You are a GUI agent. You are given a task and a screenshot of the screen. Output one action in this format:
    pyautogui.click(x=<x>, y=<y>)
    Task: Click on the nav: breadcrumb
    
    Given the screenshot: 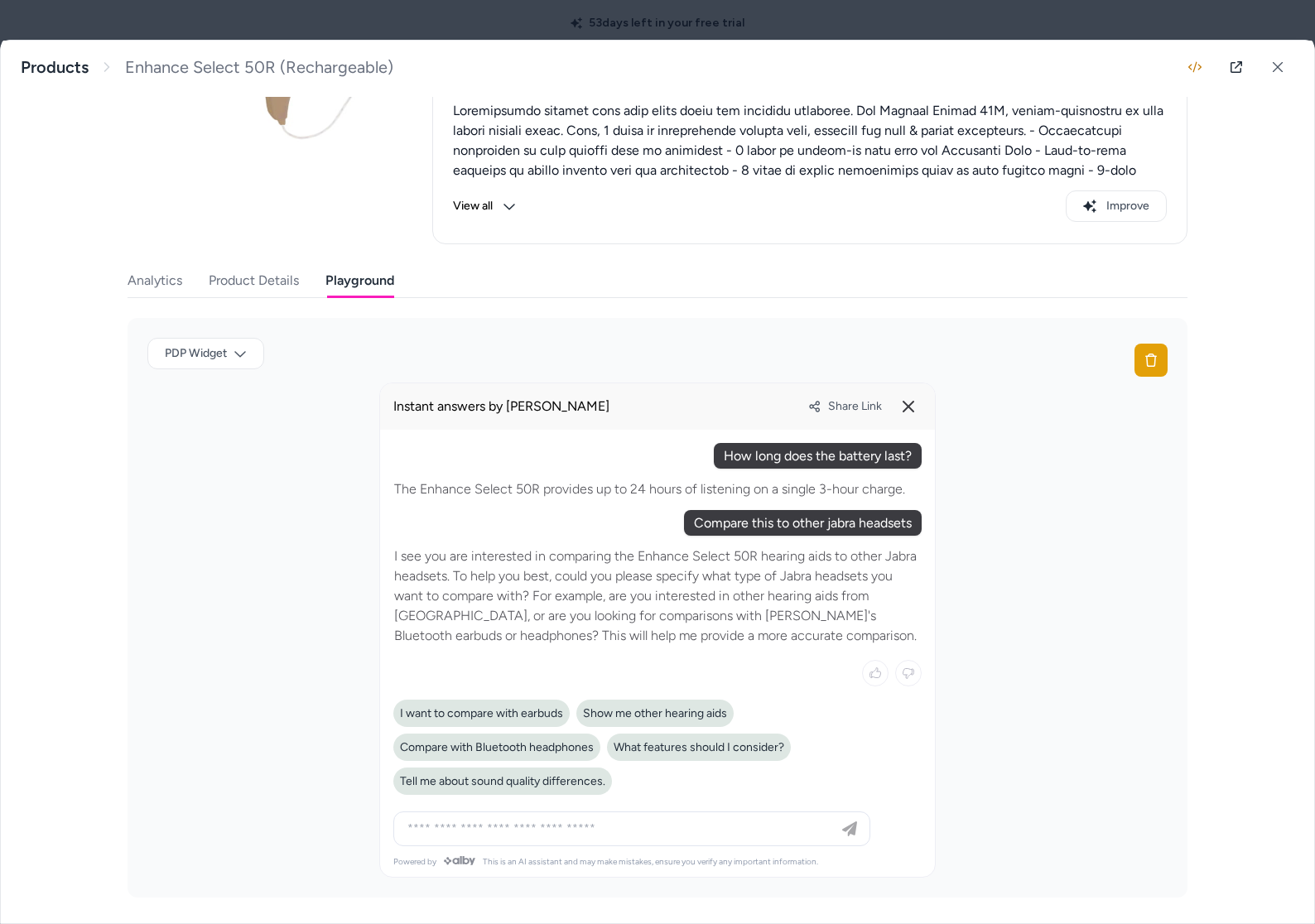 What is the action you would take?
    pyautogui.click(x=207, y=67)
    